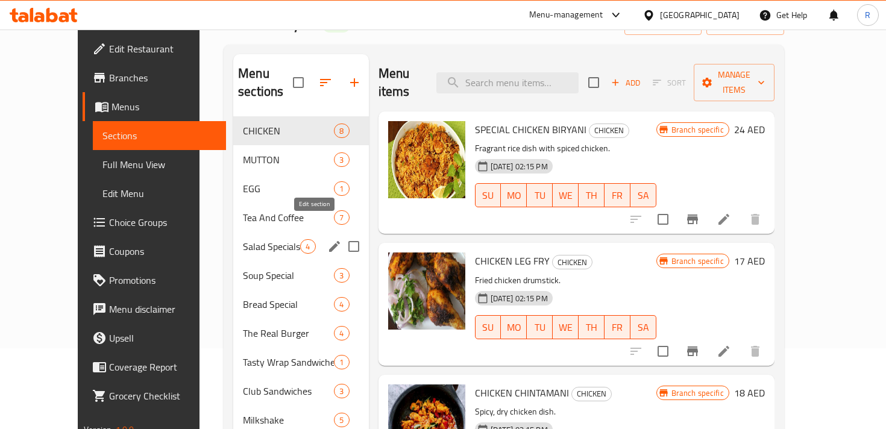 The height and width of the screenshot is (429, 886). I want to click on span: export, so click(745, 24).